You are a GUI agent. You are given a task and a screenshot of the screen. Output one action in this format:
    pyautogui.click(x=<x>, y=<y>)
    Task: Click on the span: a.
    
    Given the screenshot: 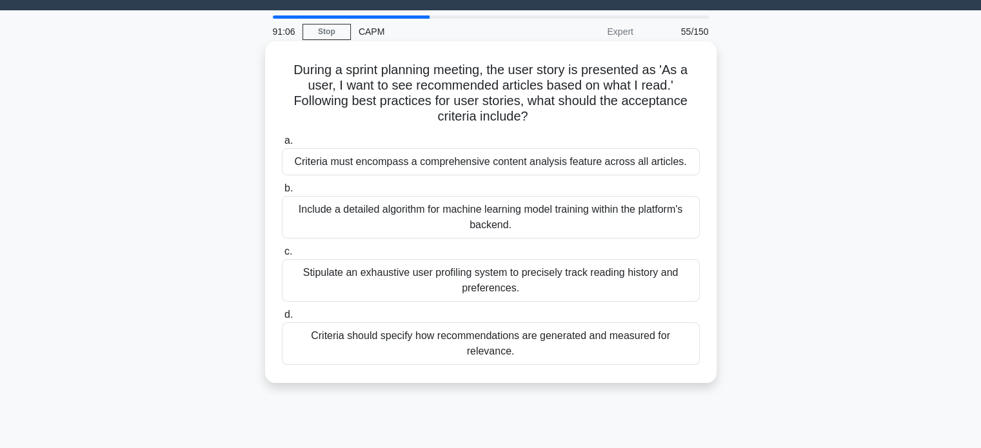 What is the action you would take?
    pyautogui.click(x=288, y=140)
    